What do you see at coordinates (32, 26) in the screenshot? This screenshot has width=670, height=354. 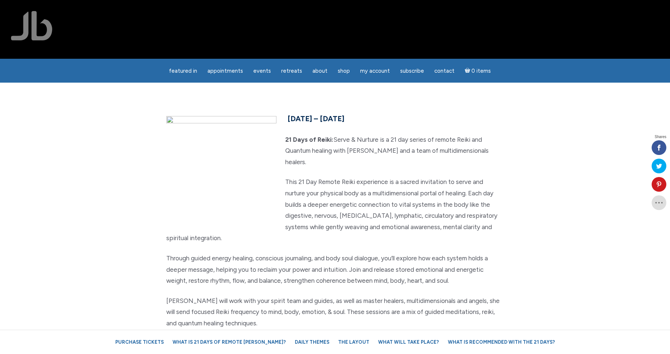 I see `img: Jamie Butler. The Everyday Medium` at bounding box center [32, 26].